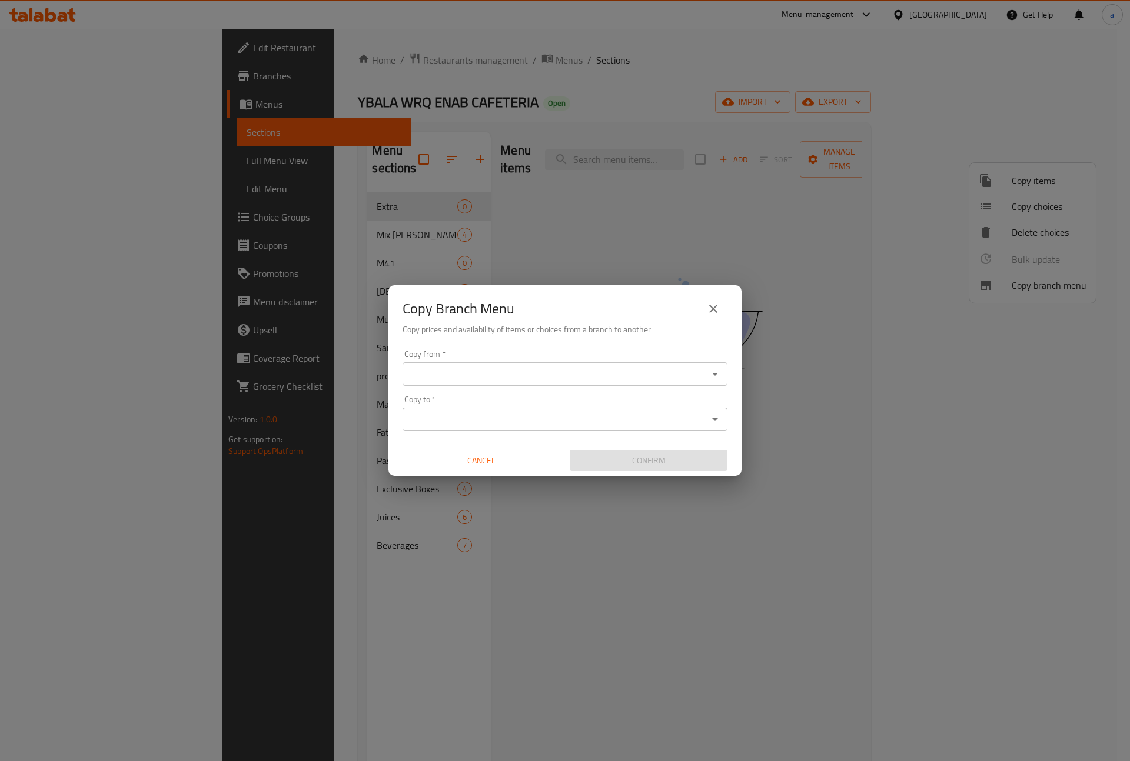  Describe the element at coordinates (481, 461) in the screenshot. I see `button: Cancel` at that location.